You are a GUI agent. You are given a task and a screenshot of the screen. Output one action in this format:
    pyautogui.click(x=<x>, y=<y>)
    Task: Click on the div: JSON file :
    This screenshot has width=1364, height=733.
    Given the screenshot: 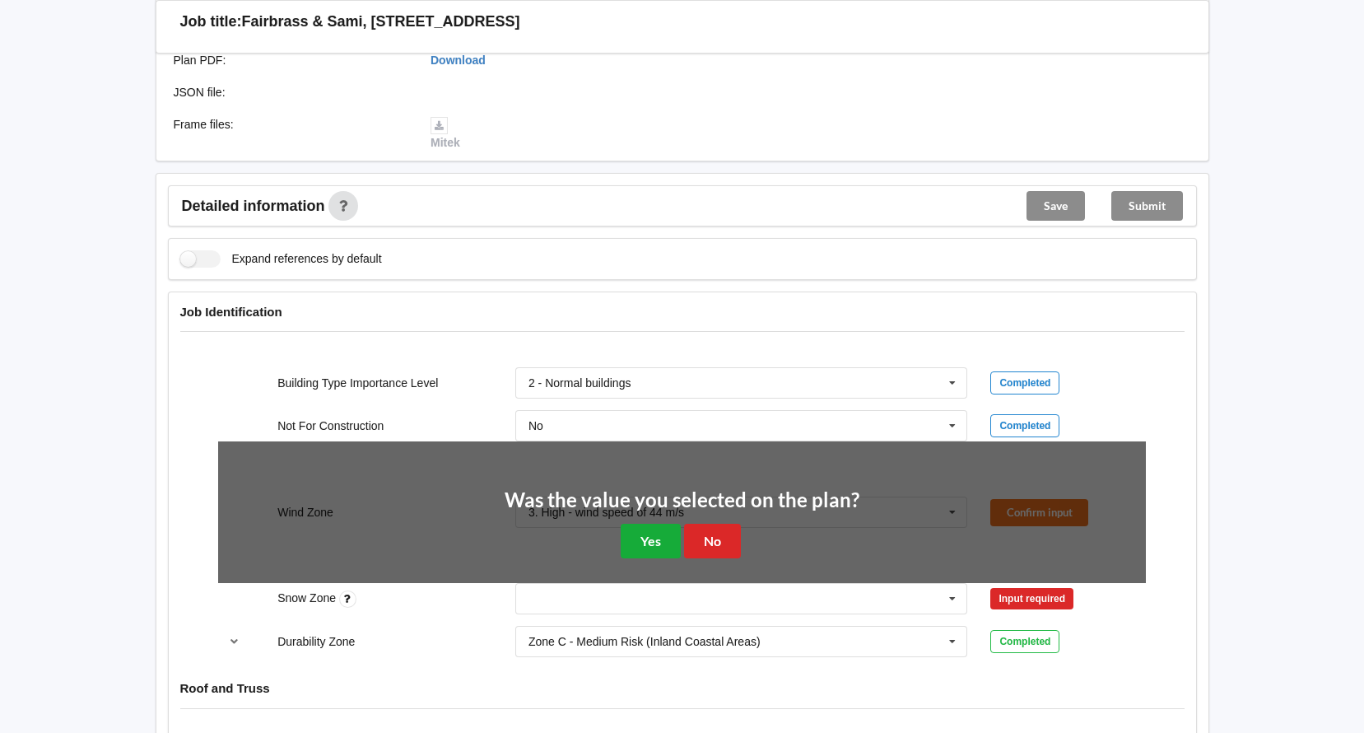 What is the action you would take?
    pyautogui.click(x=291, y=92)
    